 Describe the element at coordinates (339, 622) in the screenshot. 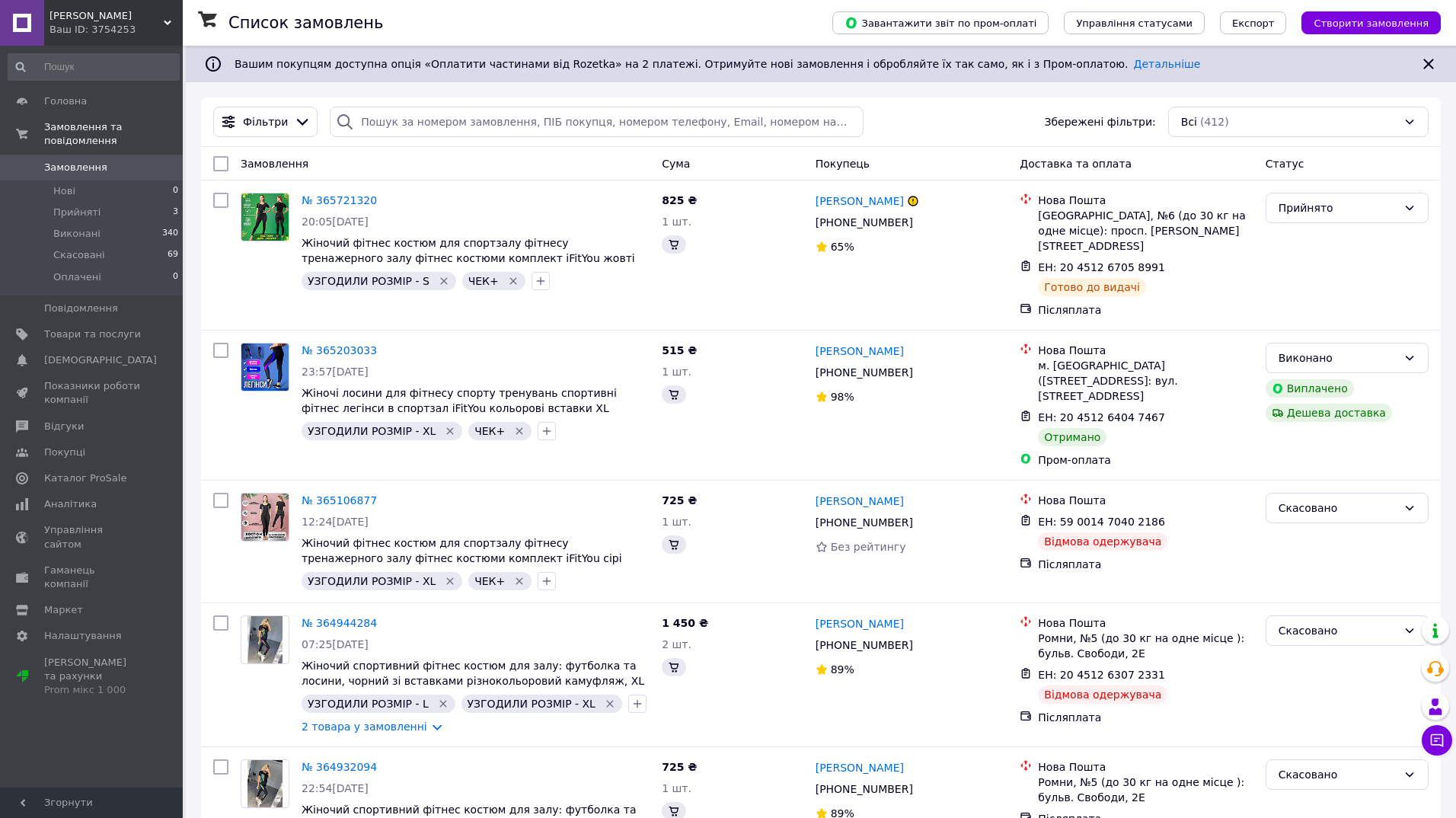

I see `a: № 364944284` at that location.